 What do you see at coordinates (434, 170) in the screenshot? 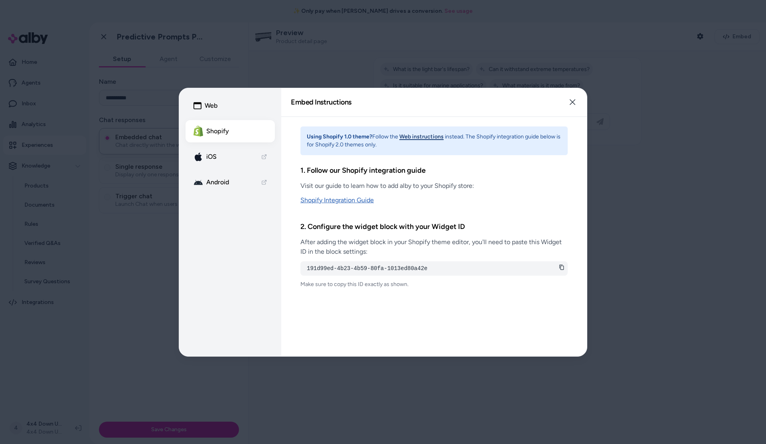
I see `h3: 1. Follow our Shopify integration guide` at bounding box center [434, 170].